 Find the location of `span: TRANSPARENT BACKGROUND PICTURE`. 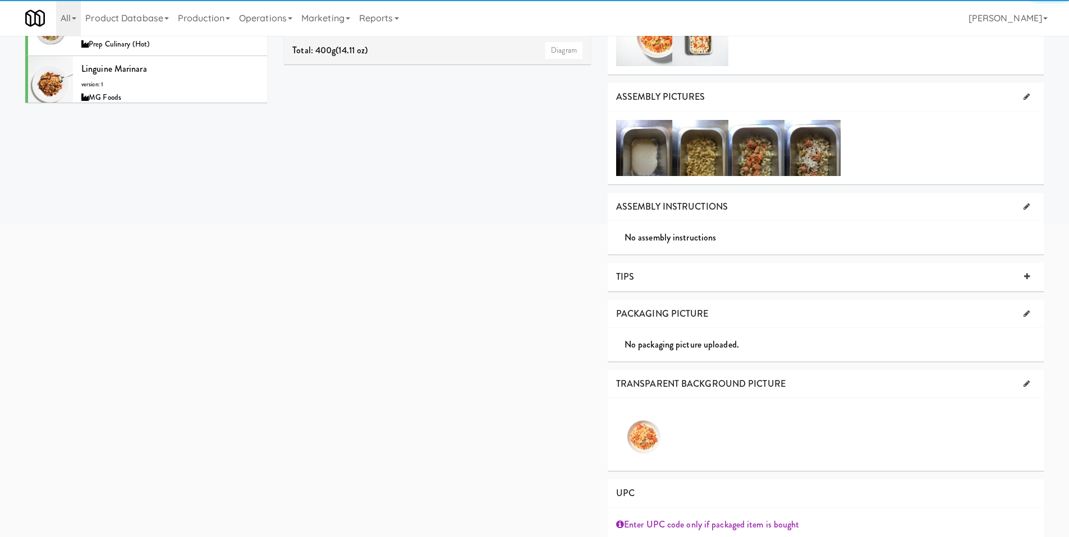

span: TRANSPARENT BACKGROUND PICTURE is located at coordinates (701, 384).